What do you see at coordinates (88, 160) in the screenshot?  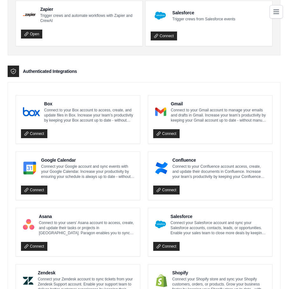 I see `h4: Google Calendar` at bounding box center [88, 160].